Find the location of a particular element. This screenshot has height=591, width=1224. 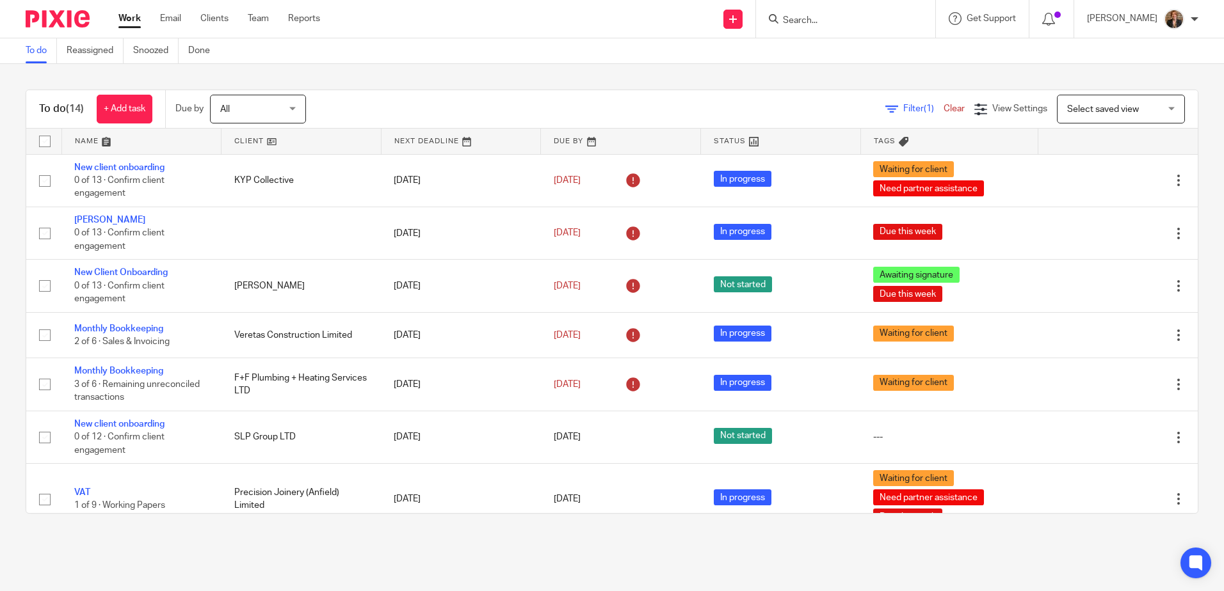

a: Reassigned is located at coordinates (95, 51).